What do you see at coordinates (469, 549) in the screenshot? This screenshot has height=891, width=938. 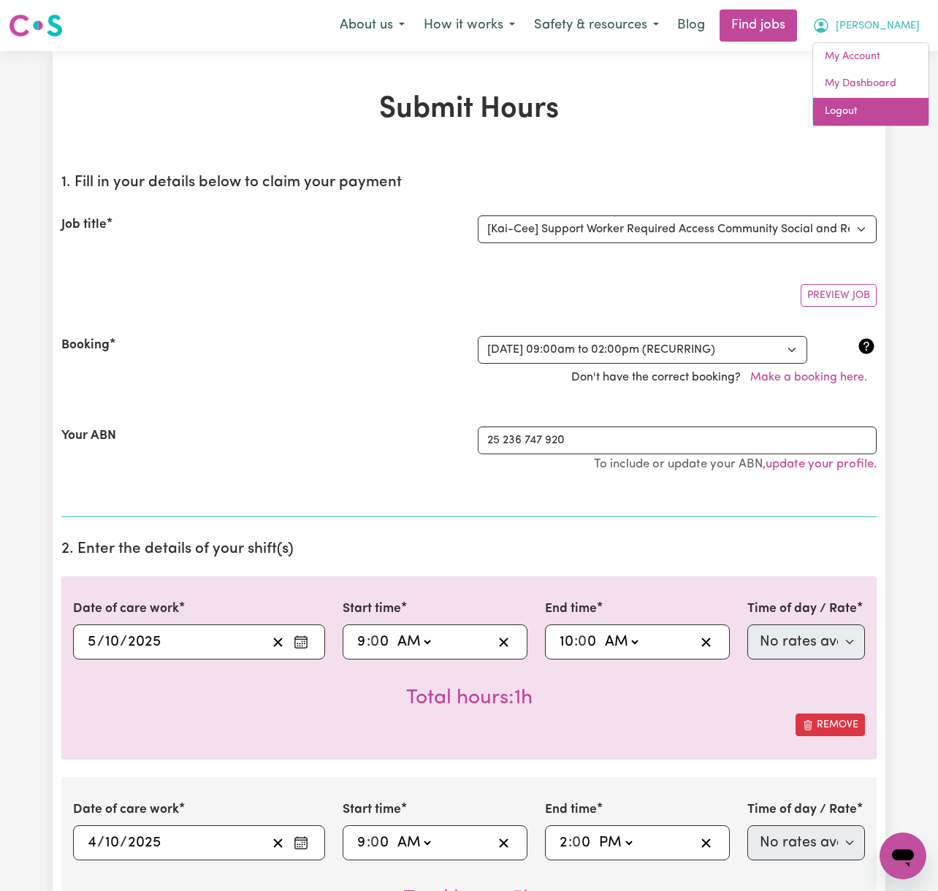 I see `h2: 2. Enter the details of your shift(s)` at bounding box center [469, 549].